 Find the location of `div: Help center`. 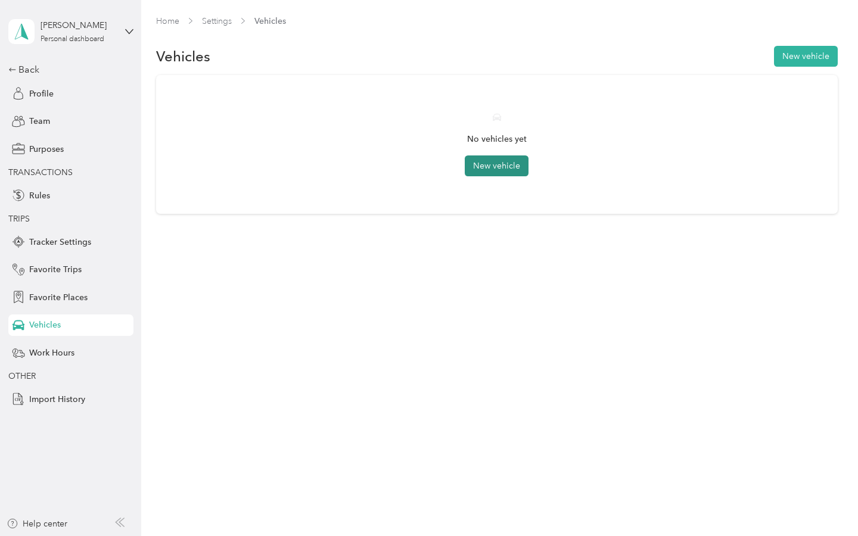

div: Help center is located at coordinates (37, 524).